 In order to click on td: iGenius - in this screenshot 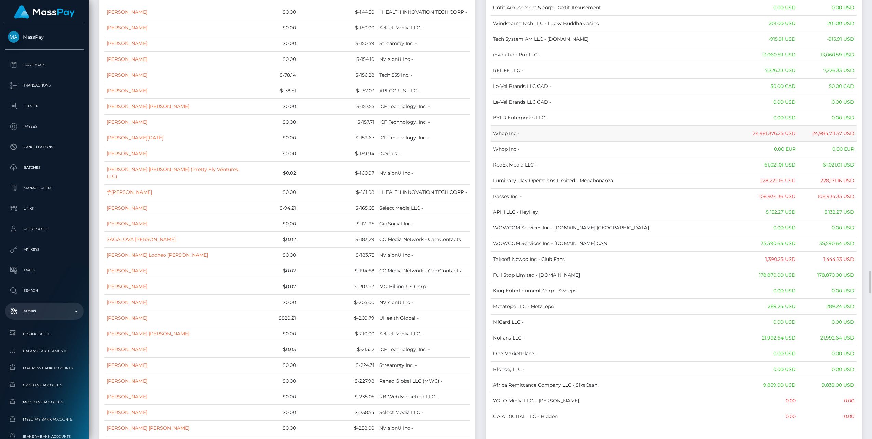, I will do `click(423, 154)`.